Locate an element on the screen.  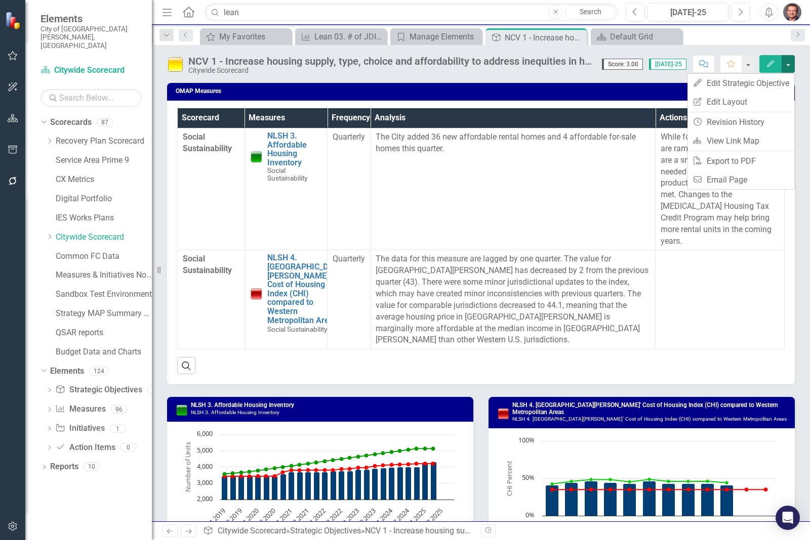
path: Q4 2024, 4,205. Target. is located at coordinates (416, 464).